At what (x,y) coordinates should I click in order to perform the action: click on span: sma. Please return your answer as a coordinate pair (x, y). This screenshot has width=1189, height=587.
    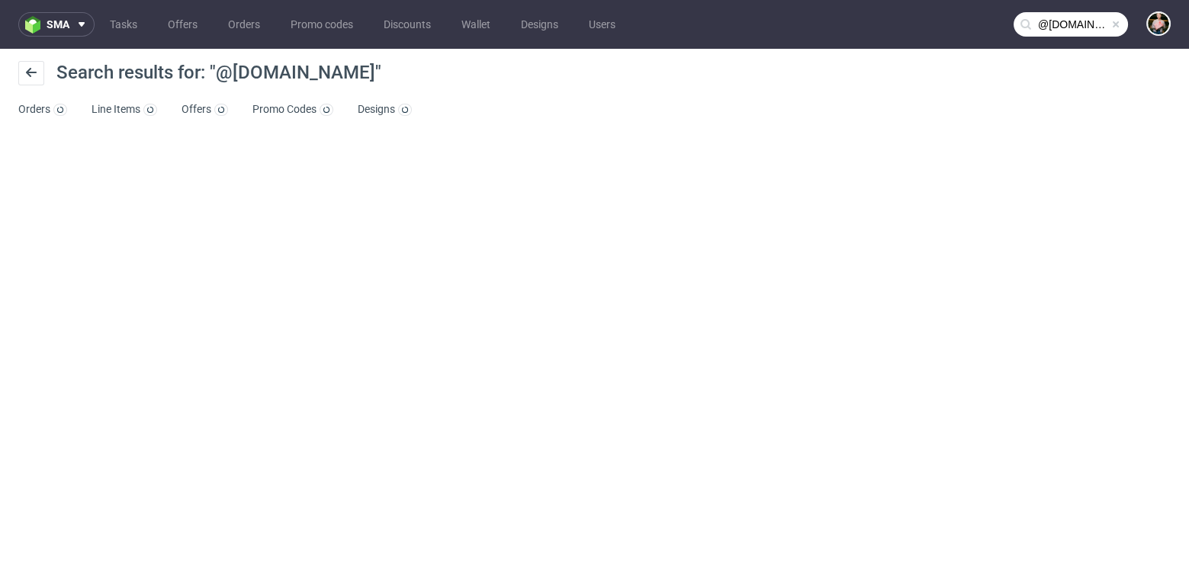
    Looking at the image, I should click on (58, 24).